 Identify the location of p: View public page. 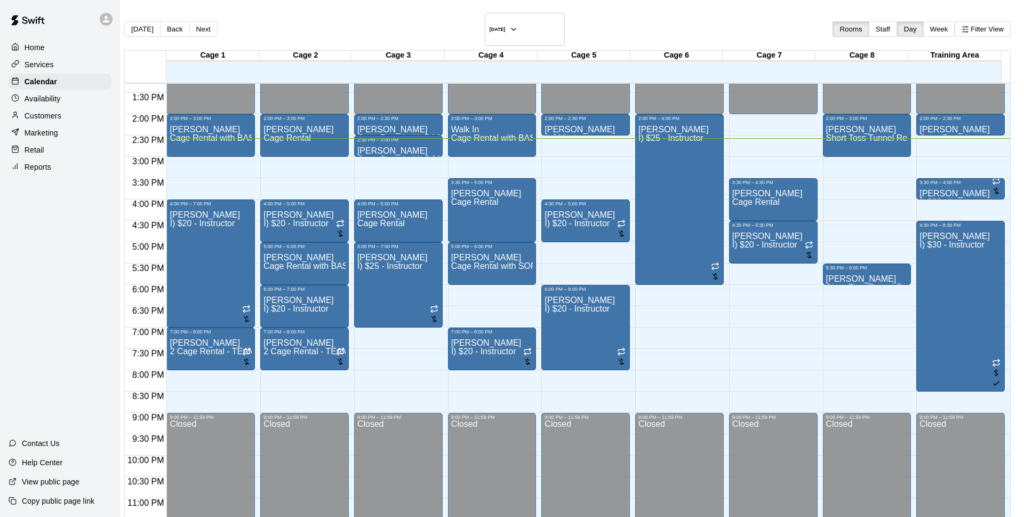
(51, 482).